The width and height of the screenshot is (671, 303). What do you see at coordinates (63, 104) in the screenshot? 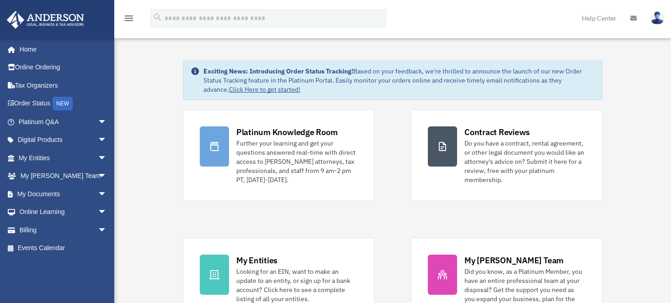
I see `div: NEW` at bounding box center [63, 104].